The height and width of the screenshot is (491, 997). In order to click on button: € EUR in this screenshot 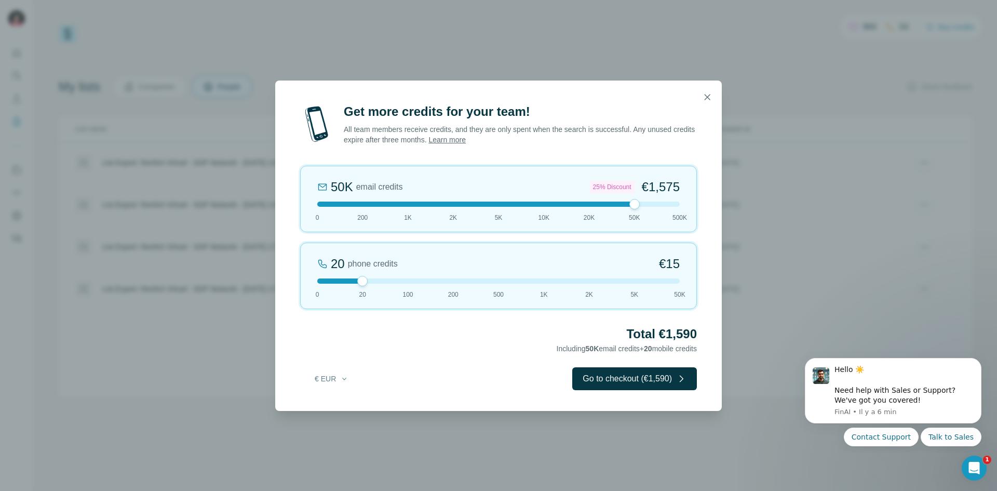, I will do `click(331, 379)`.